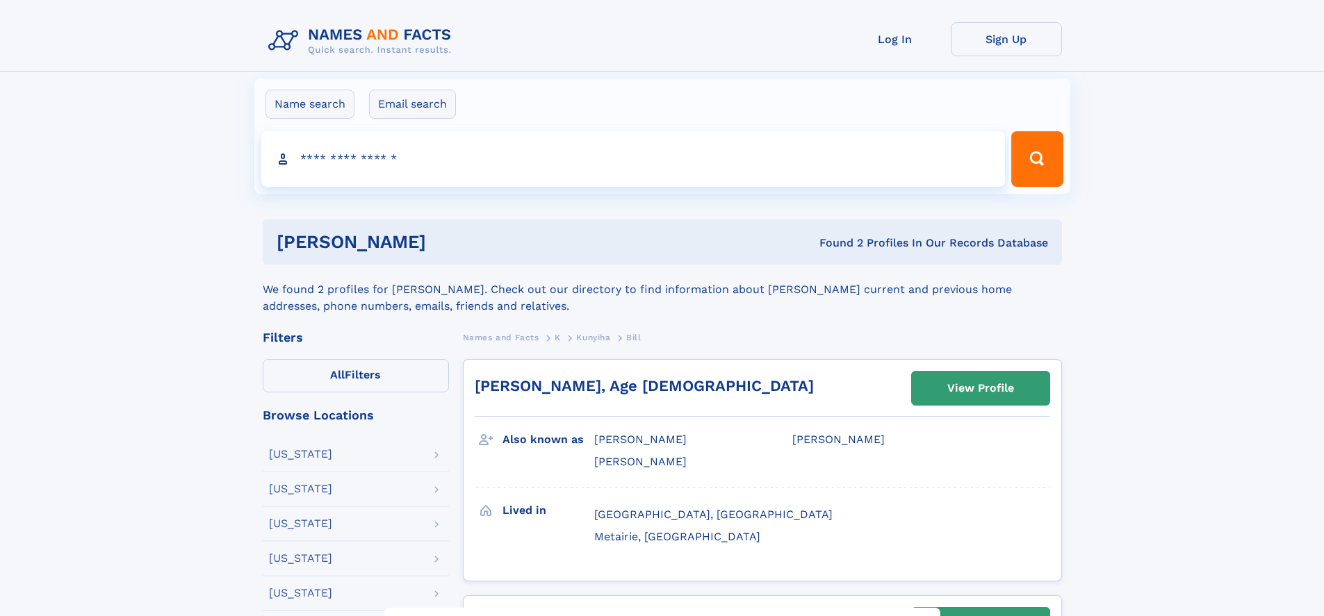  I want to click on span: All, so click(337, 375).